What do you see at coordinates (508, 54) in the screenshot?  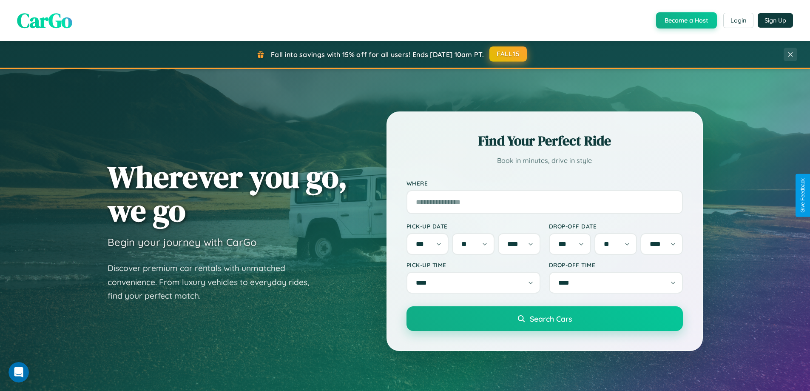 I see `button: FALL15` at bounding box center [508, 54].